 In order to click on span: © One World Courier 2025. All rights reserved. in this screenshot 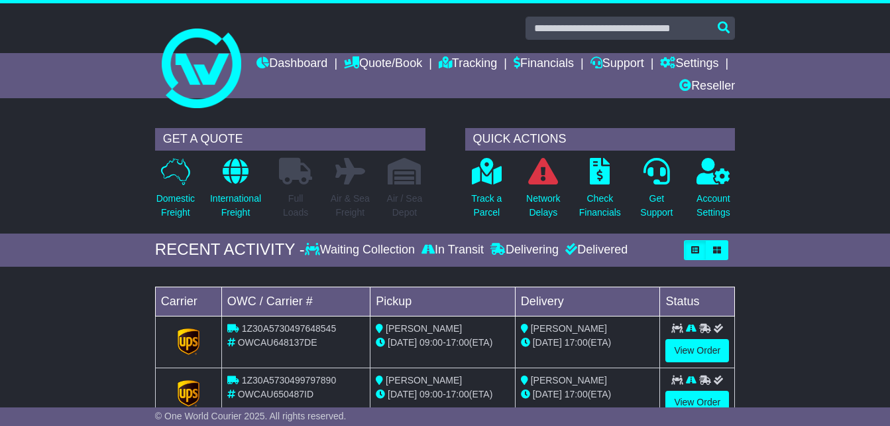, I will do `click(251, 416)`.